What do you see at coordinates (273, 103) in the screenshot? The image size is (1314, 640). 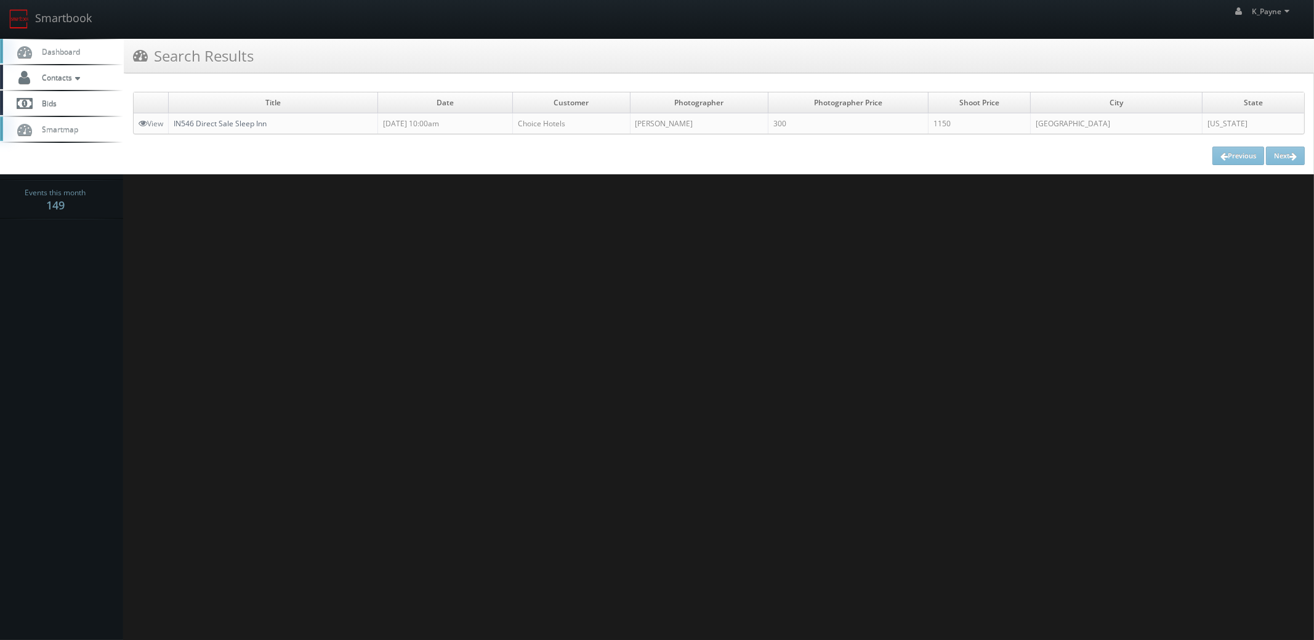 I see `td: Title` at bounding box center [273, 103].